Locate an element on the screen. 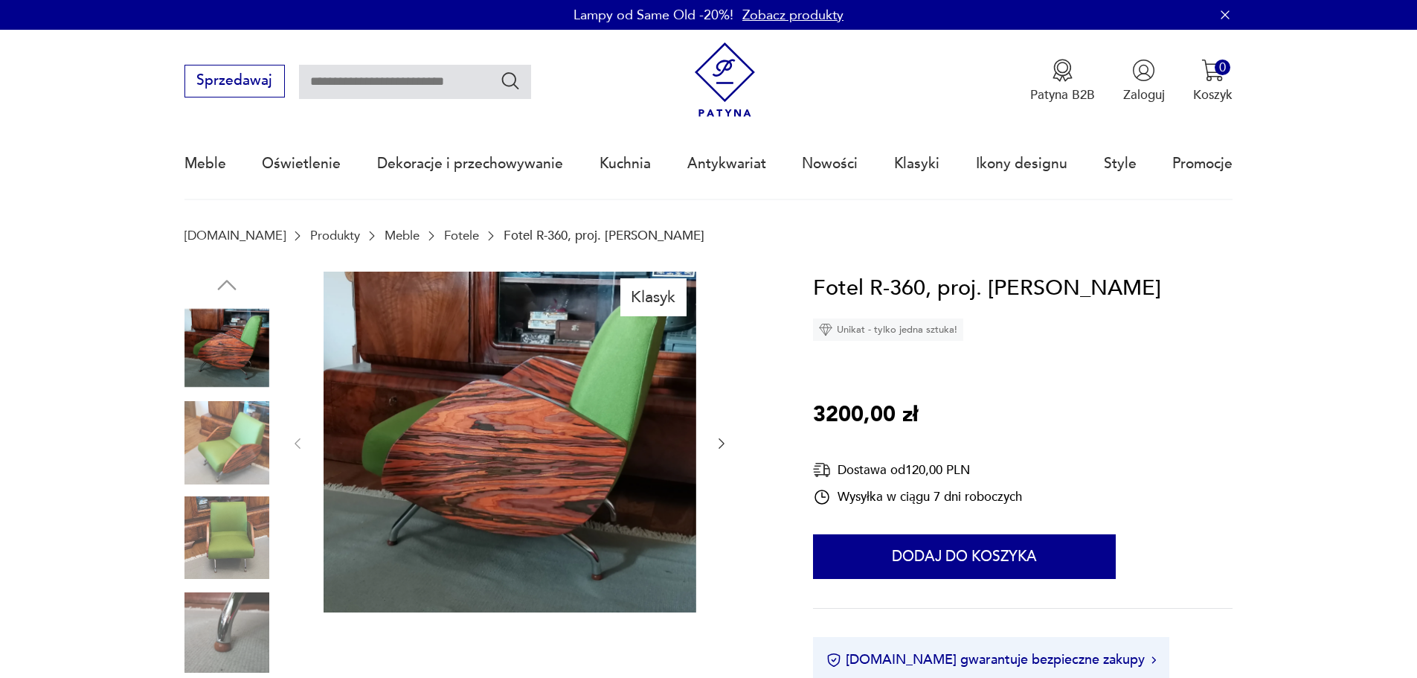 This screenshot has width=1417, height=678. a: Promocje is located at coordinates (1202, 164).